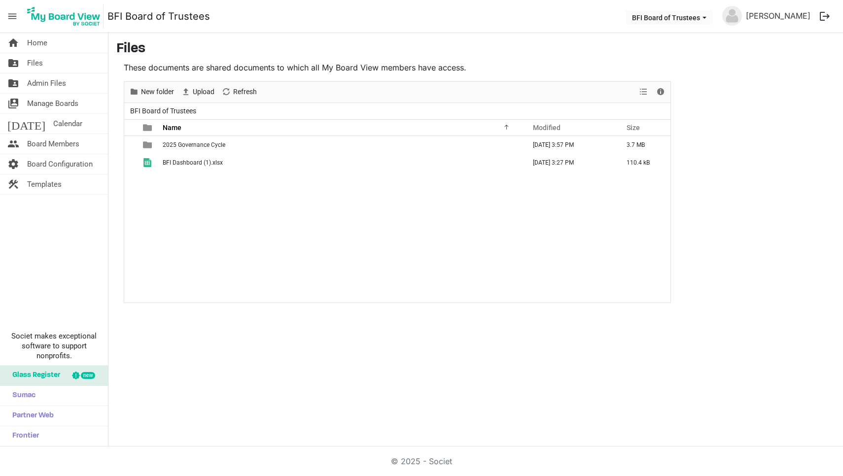 The height and width of the screenshot is (476, 843). What do you see at coordinates (13, 164) in the screenshot?
I see `span: settings` at bounding box center [13, 164].